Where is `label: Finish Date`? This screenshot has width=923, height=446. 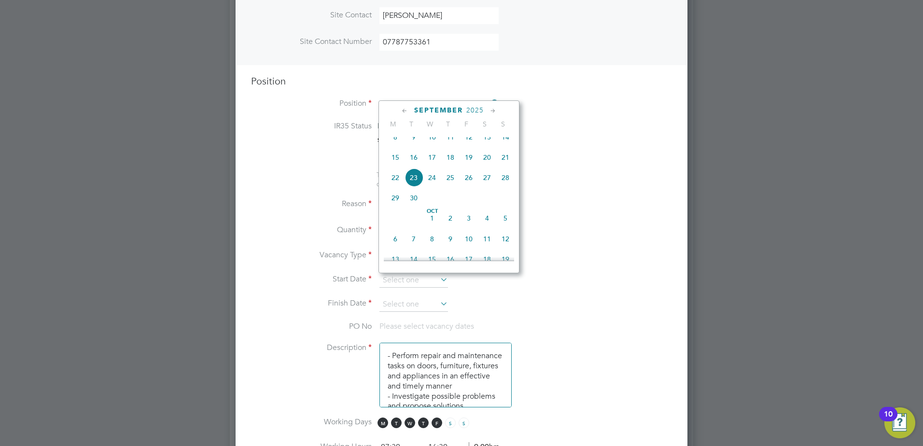 label: Finish Date is located at coordinates (311, 303).